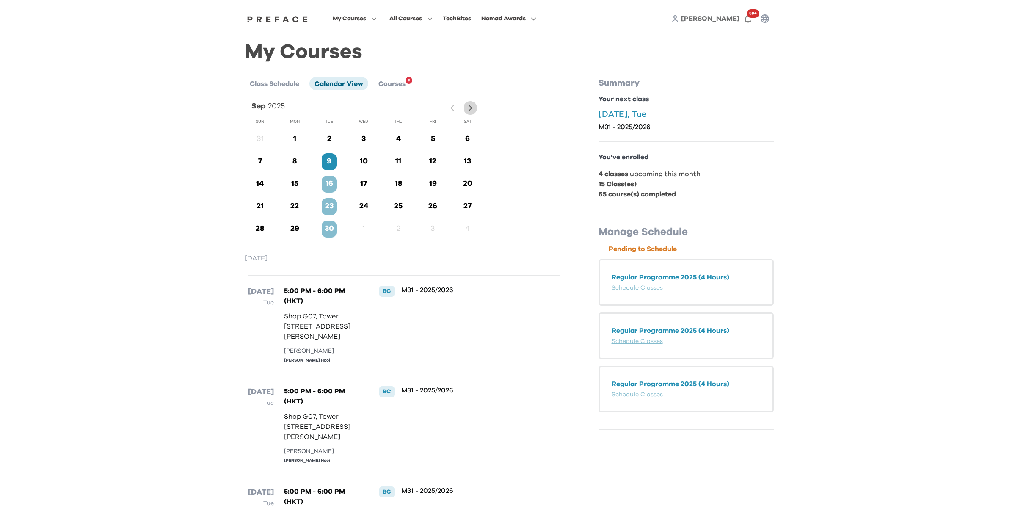 The width and height of the screenshot is (1018, 514). Describe the element at coordinates (467, 139) in the screenshot. I see `p: 6` at that location.